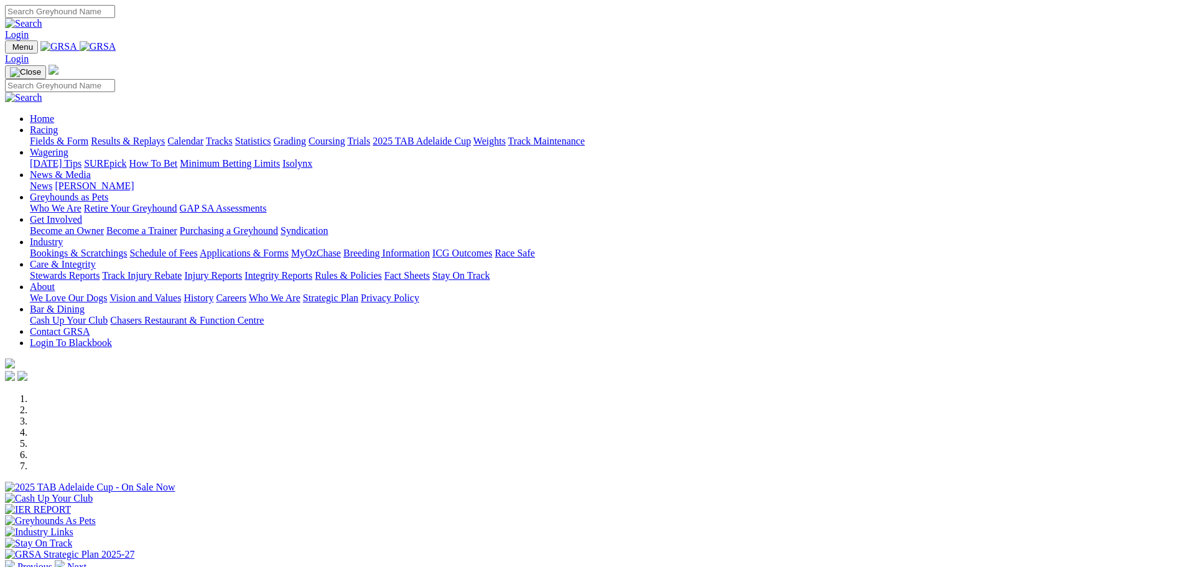  What do you see at coordinates (605, 253) in the screenshot?
I see `div: Industry` at bounding box center [605, 253].